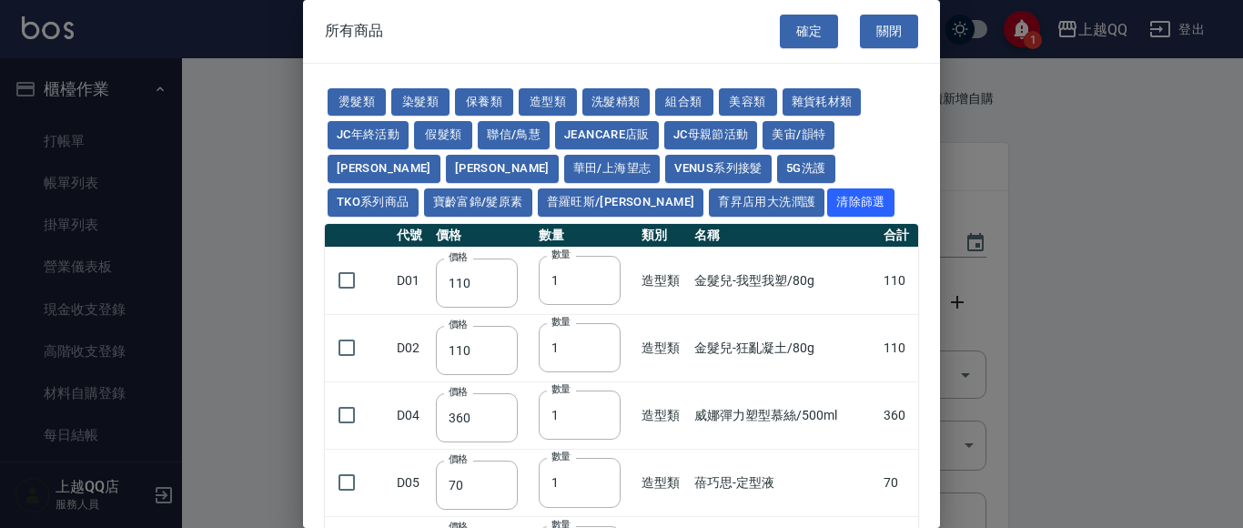  Describe the element at coordinates (711, 135) in the screenshot. I see `button: JC母親節活動` at that location.